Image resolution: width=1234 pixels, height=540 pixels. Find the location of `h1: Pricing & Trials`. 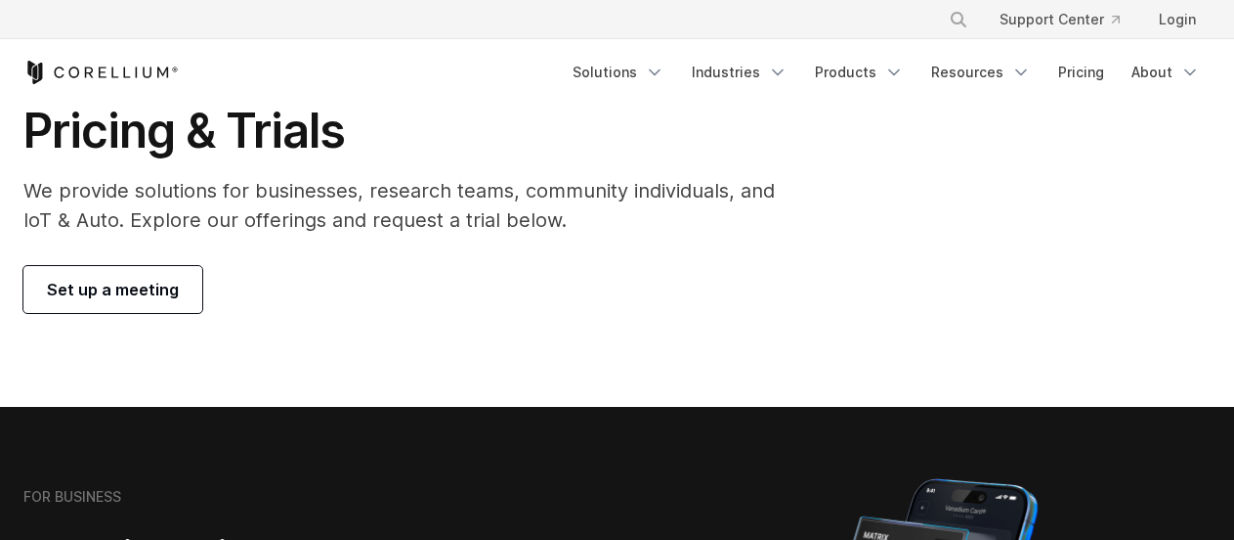

h1: Pricing & Trials is located at coordinates (412, 131).